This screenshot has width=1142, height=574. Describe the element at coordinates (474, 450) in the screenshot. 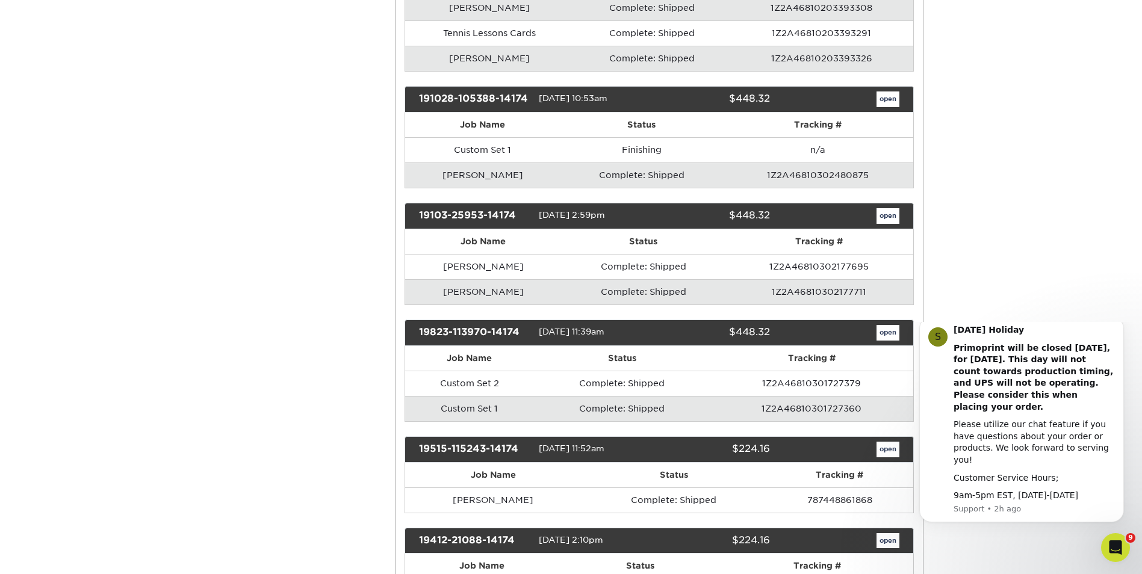

I see `div: 19515-115243-14174` at that location.